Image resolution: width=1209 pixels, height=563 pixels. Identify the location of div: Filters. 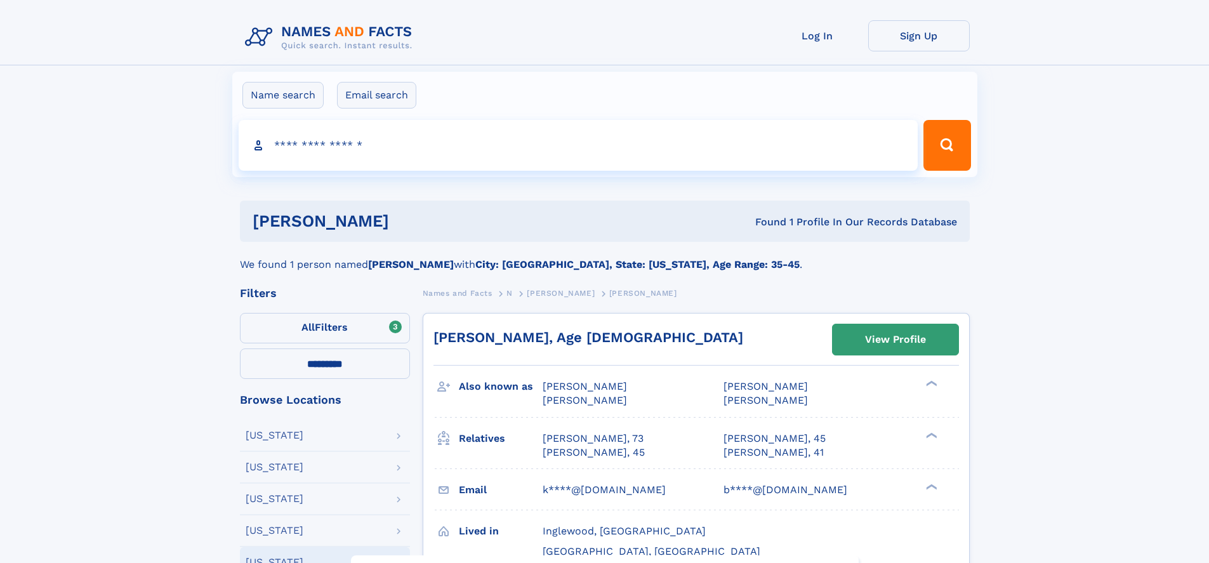
(325, 293).